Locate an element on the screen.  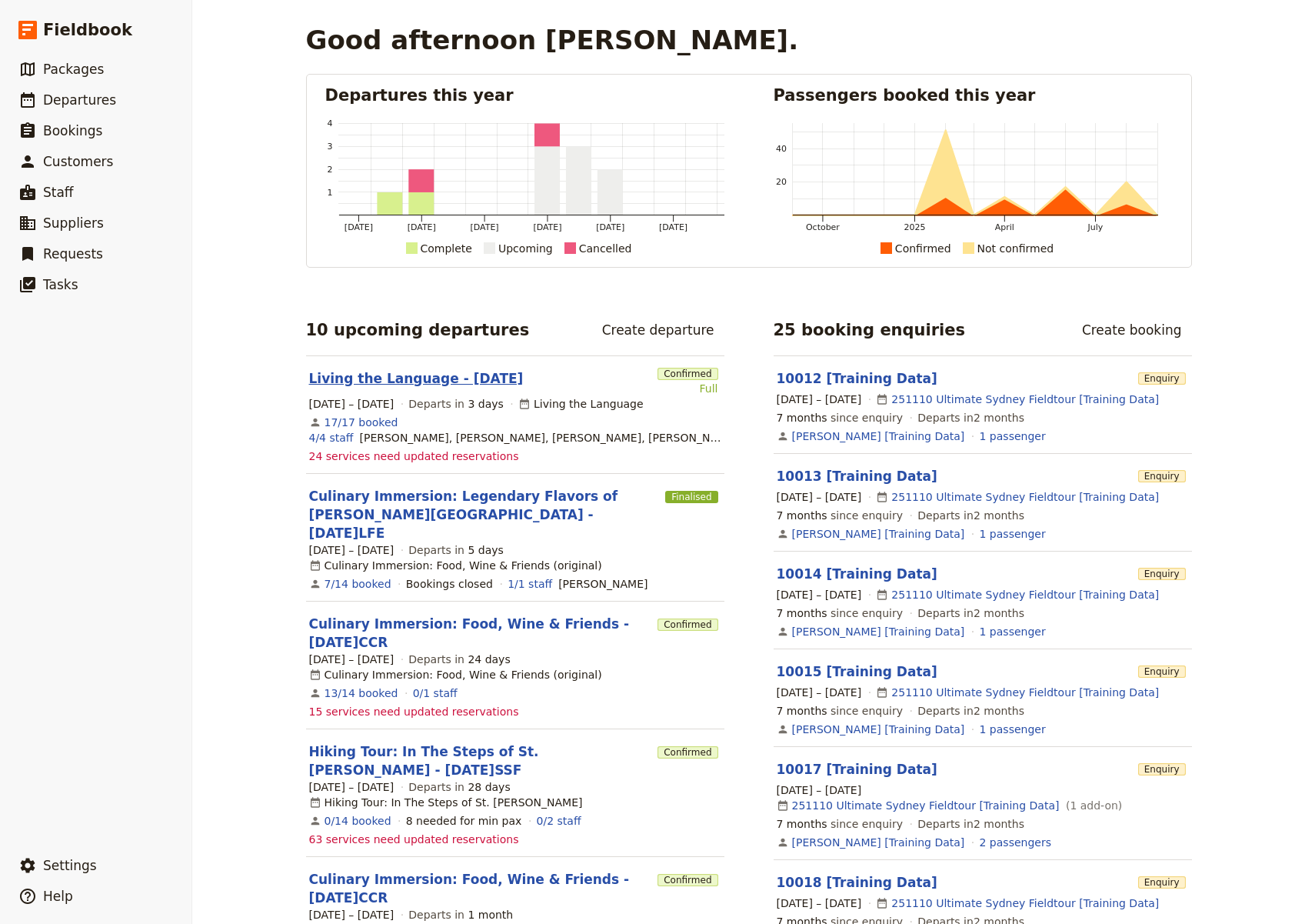
span: Giulia Massetti, Emma Sarti, Franco Locatelli, Anna Bonavita is located at coordinates (540, 437).